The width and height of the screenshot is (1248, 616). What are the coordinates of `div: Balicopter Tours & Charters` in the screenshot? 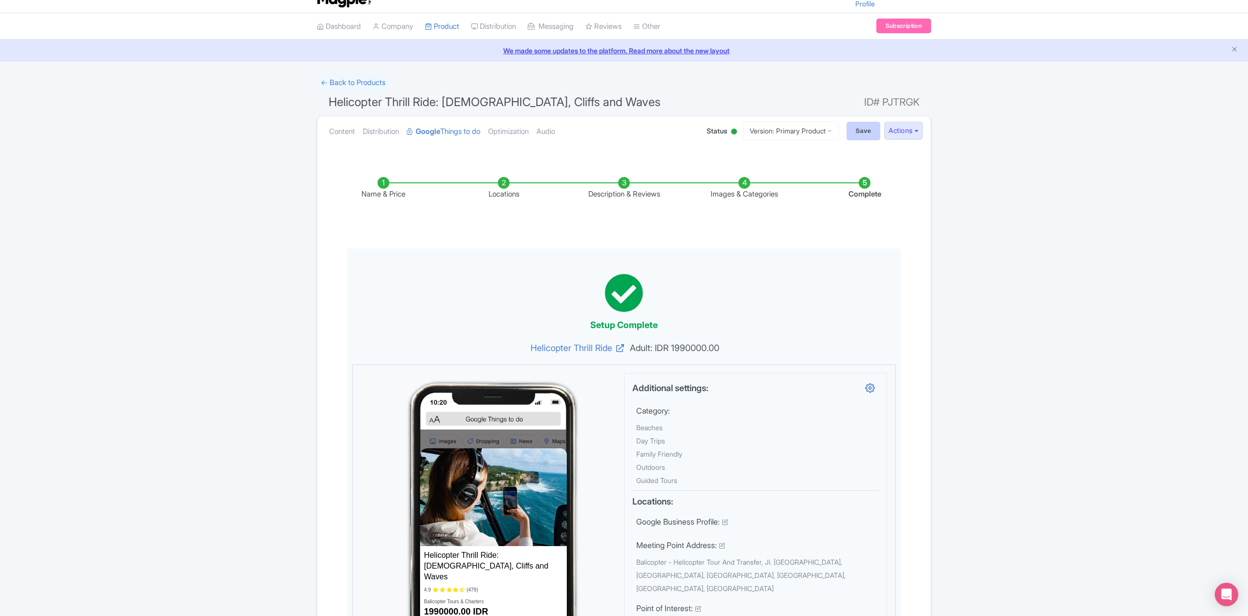 It's located at (454, 601).